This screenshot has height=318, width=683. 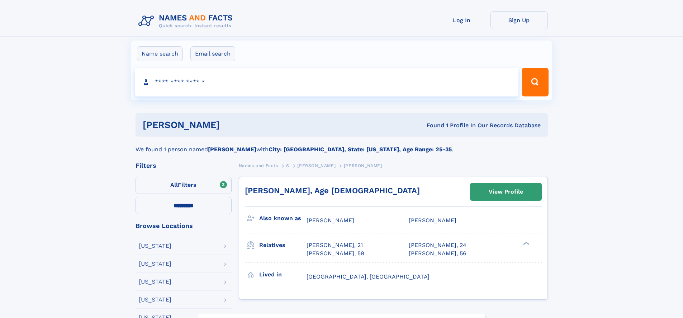 I want to click on a: View Profile, so click(x=506, y=192).